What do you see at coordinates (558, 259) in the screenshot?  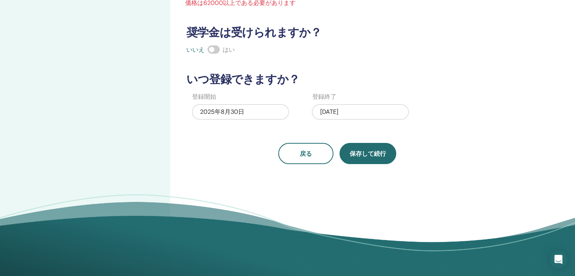 I see `div: インターコムメッセンジャーを開く` at bounding box center [558, 259].